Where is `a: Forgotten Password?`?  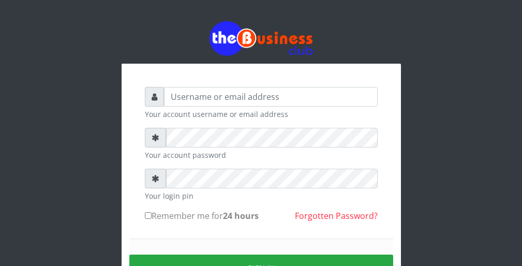 a: Forgotten Password? is located at coordinates (336, 216).